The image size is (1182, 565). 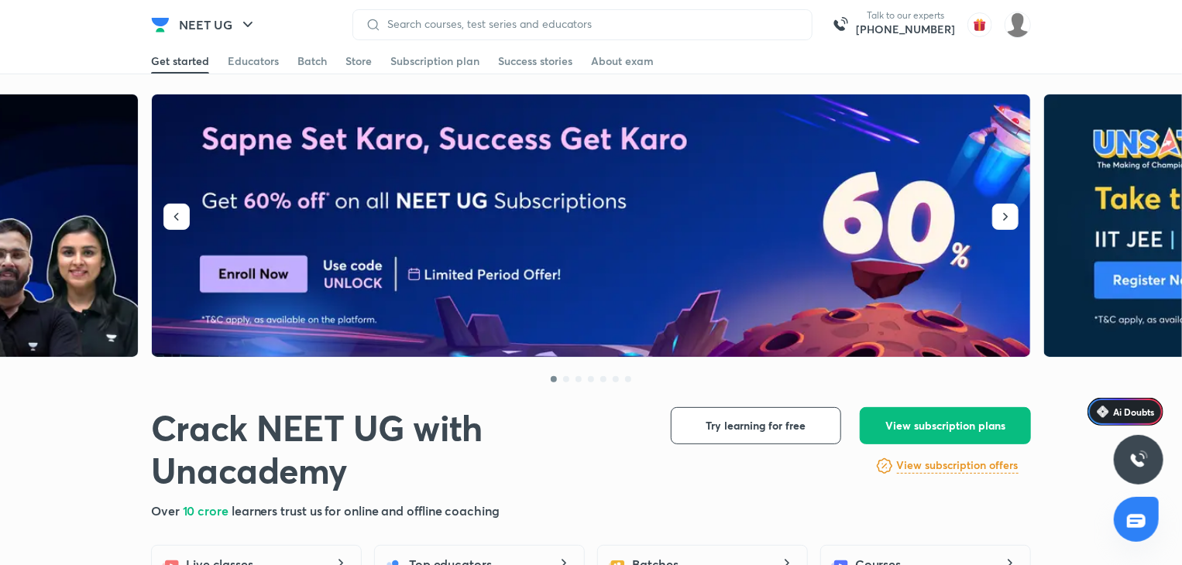 What do you see at coordinates (180, 61) in the screenshot?
I see `a: Get started` at bounding box center [180, 61].